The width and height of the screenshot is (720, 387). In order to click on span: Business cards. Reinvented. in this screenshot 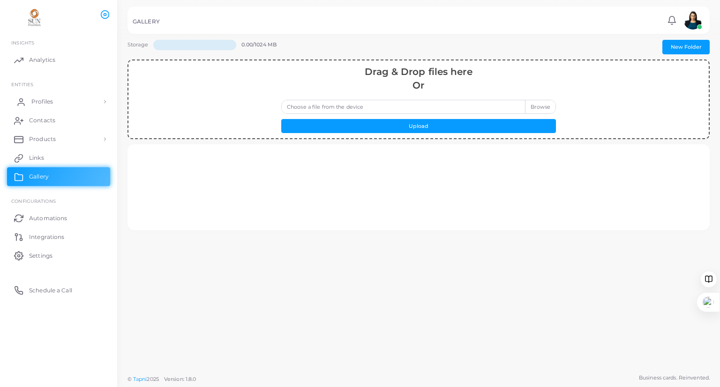, I will do `click(674, 378)`.